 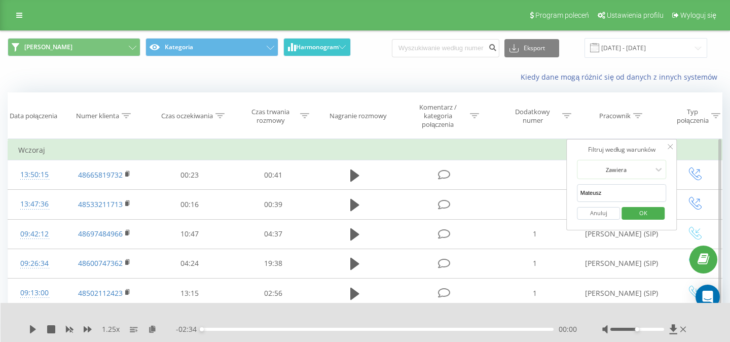 What do you see at coordinates (622, 193) in the screenshot?
I see `input: Wprowadź wartość` at bounding box center [622, 193].